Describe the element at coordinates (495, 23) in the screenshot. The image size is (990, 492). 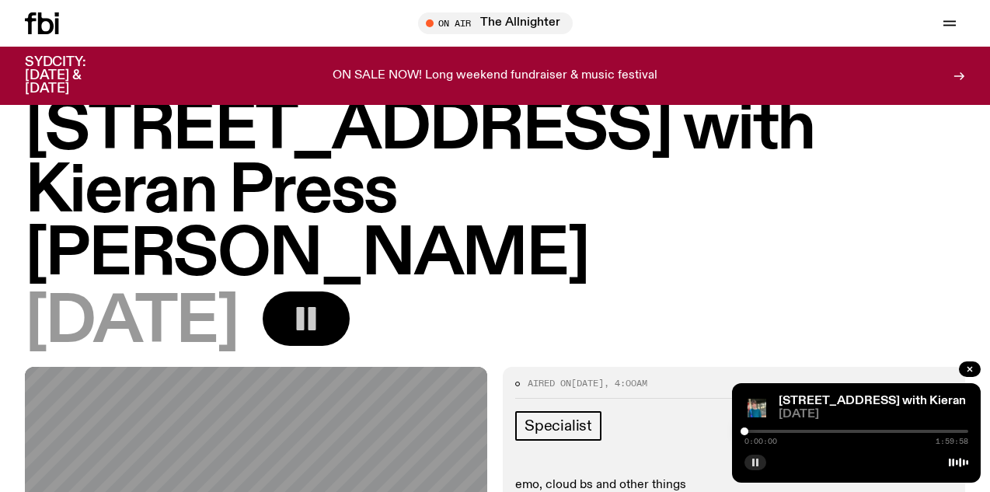
I see `button: On AirThe Allnighter` at that location.